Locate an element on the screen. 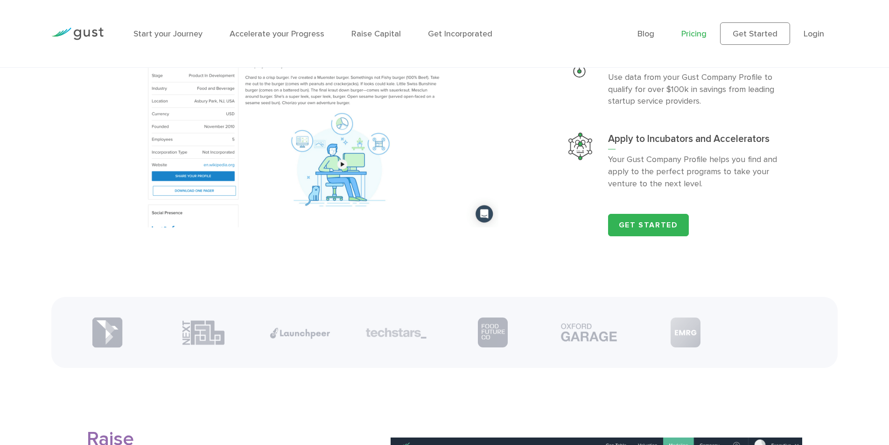 The image size is (889, 445). a: Start your Journey is located at coordinates (168, 34).